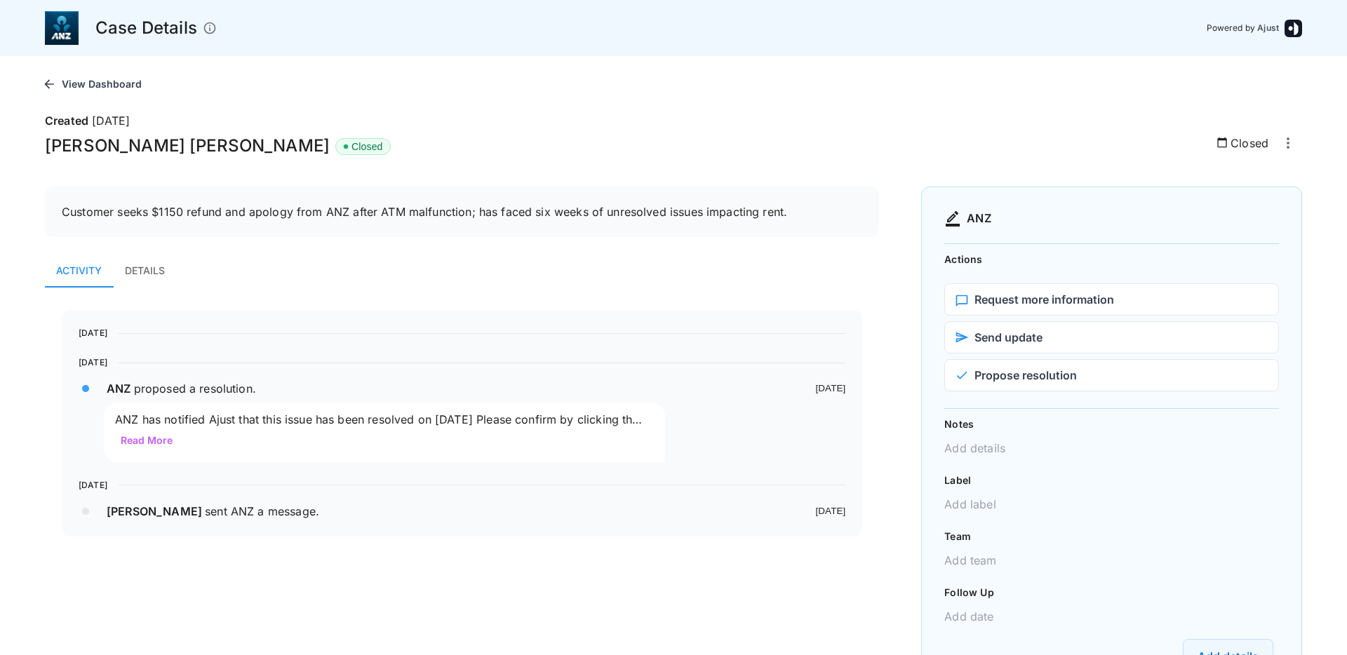  What do you see at coordinates (1111, 448) in the screenshot?
I see `p: Add details` at bounding box center [1111, 448].